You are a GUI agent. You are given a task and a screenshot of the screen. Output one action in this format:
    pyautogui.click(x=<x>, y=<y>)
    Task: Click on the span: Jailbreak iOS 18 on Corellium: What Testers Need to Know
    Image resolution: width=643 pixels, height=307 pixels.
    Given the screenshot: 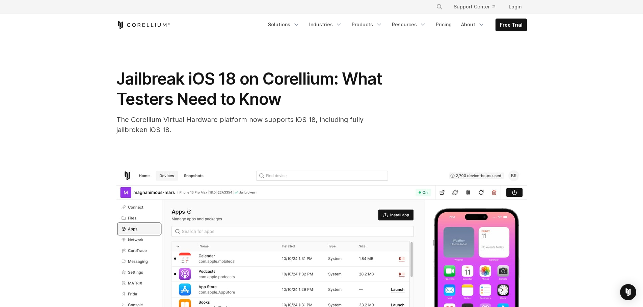 What is the action you would take?
    pyautogui.click(x=249, y=89)
    